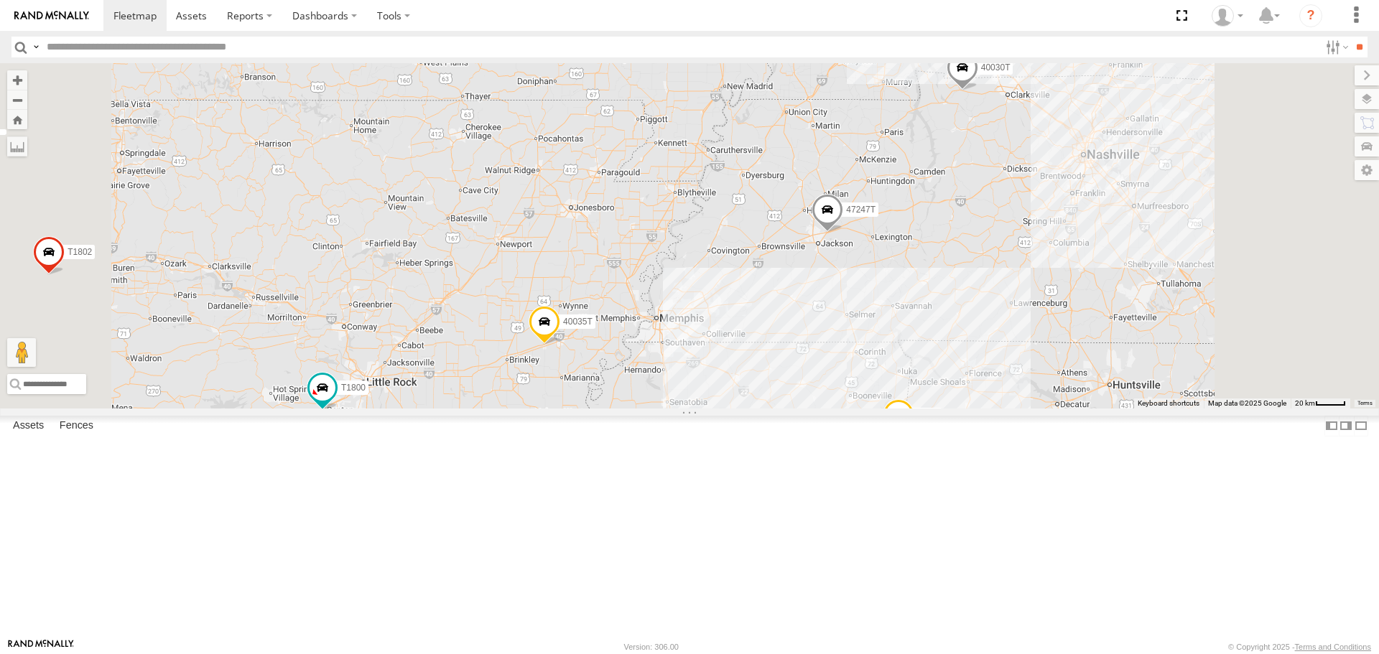  Describe the element at coordinates (1333, 647) in the screenshot. I see `a: Terms and Conditions` at that location.